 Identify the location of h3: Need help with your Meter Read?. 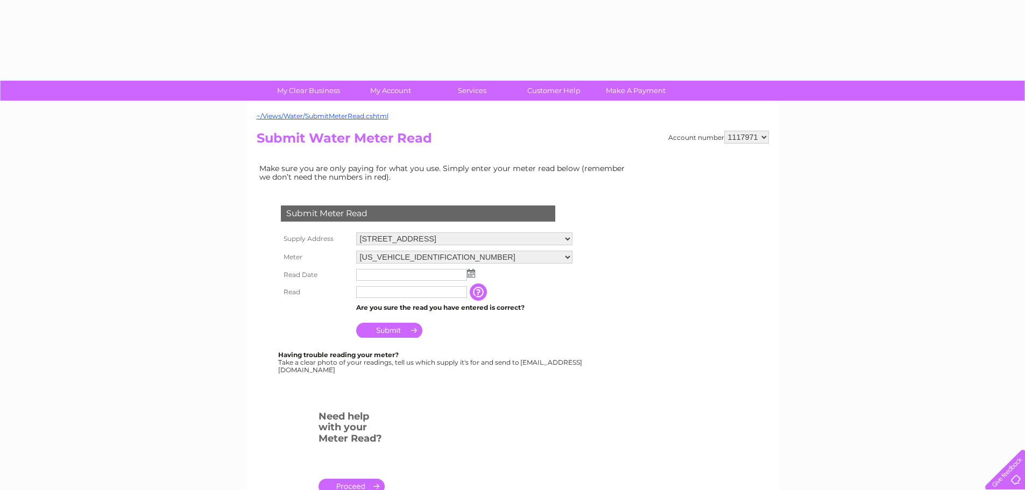
(351, 429).